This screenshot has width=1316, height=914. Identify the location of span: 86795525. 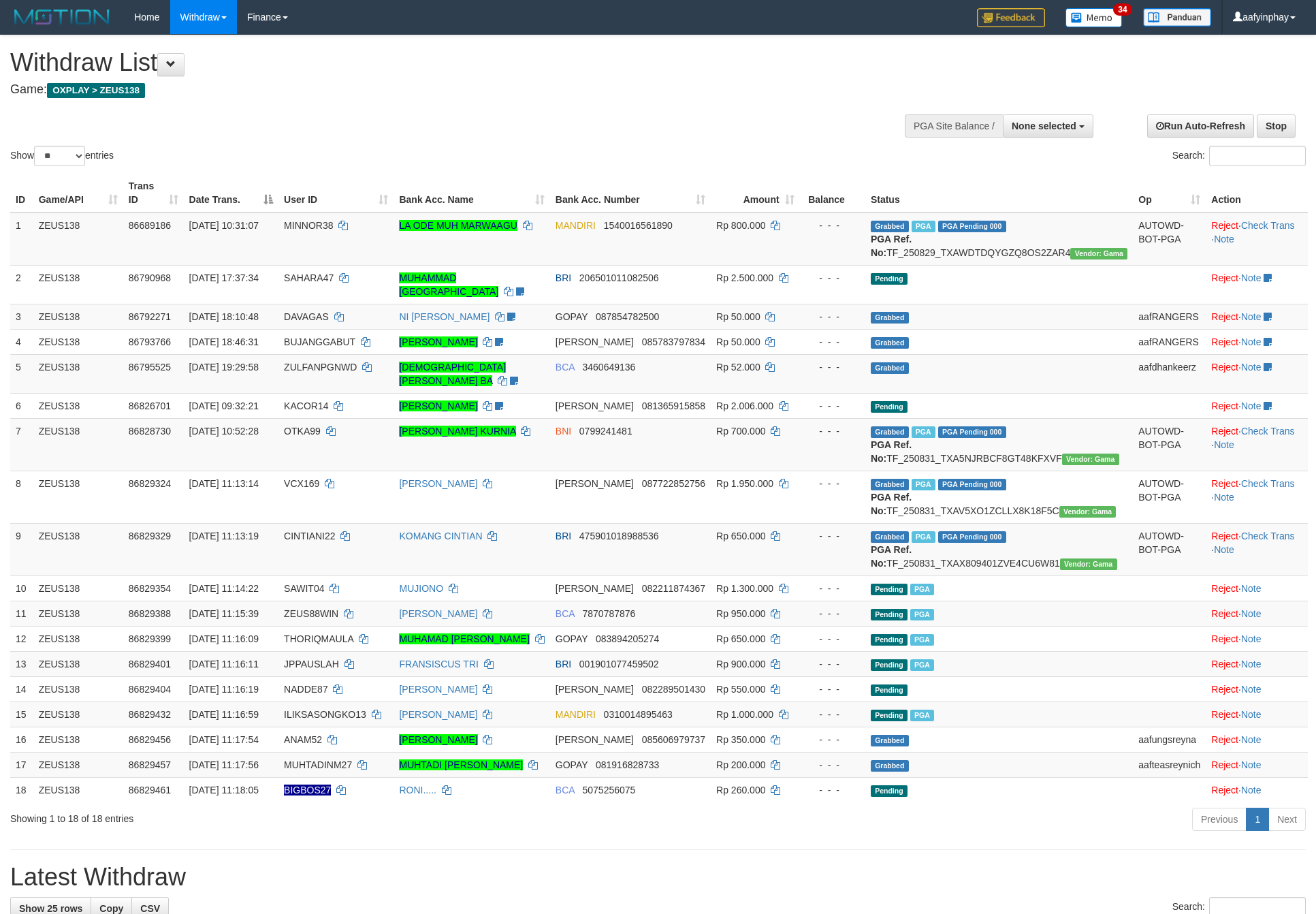
(150, 367).